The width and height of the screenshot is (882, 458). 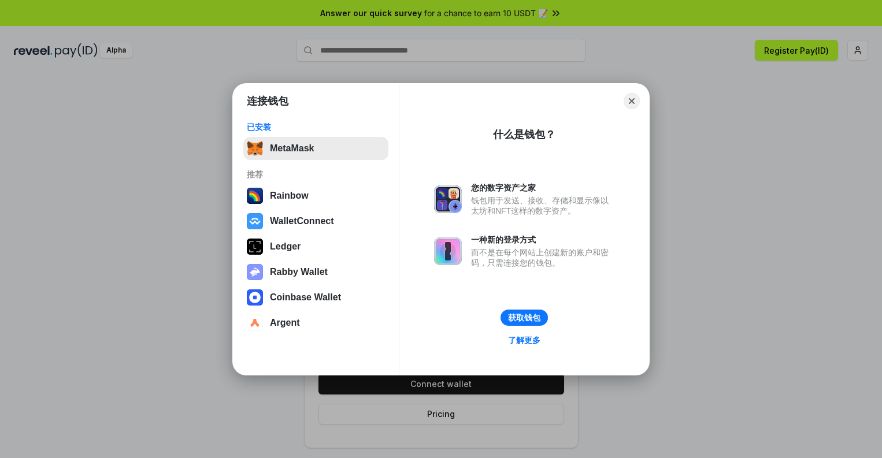 What do you see at coordinates (315, 272) in the screenshot?
I see `button: Rabby Wallet` at bounding box center [315, 272].